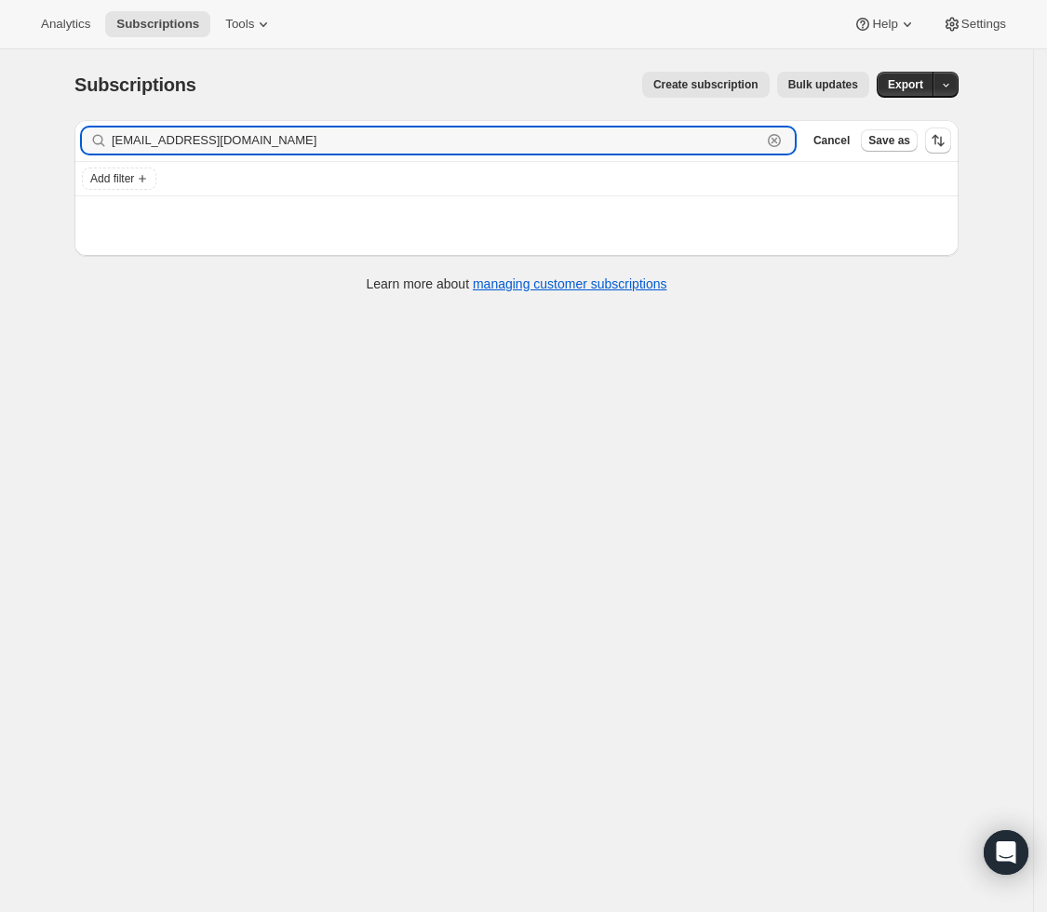 This screenshot has width=1047, height=912. What do you see at coordinates (65, 24) in the screenshot?
I see `button: Analytics` at bounding box center [65, 24].